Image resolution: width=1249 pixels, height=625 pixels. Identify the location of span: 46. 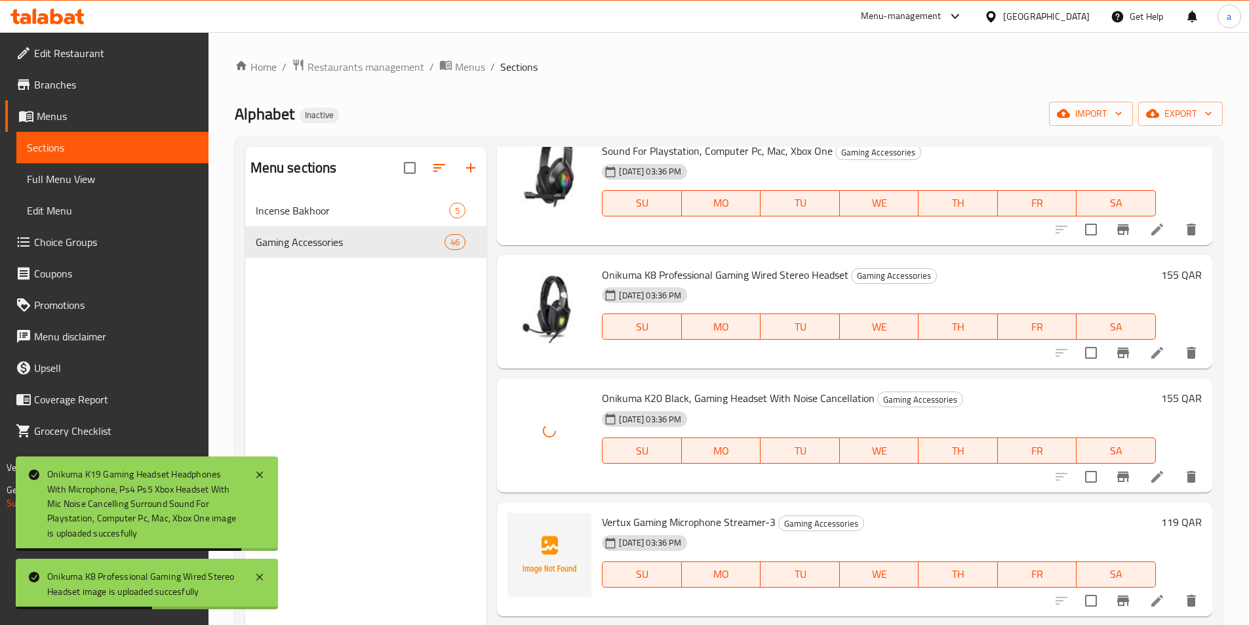
(455, 242).